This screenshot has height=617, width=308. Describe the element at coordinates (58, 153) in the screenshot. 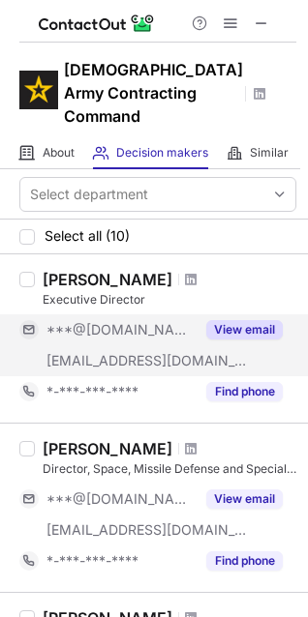

I see `span: About` at that location.